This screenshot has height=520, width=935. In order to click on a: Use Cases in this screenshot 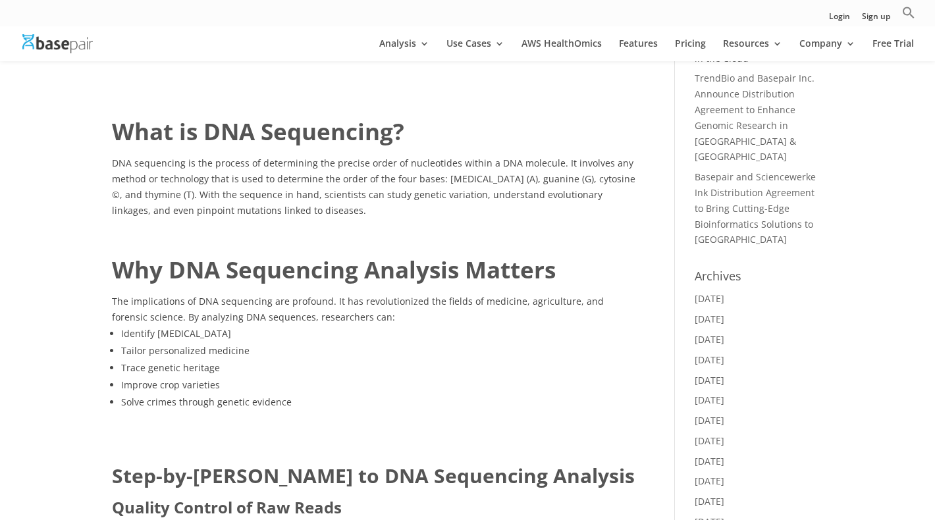, I will do `click(475, 50)`.